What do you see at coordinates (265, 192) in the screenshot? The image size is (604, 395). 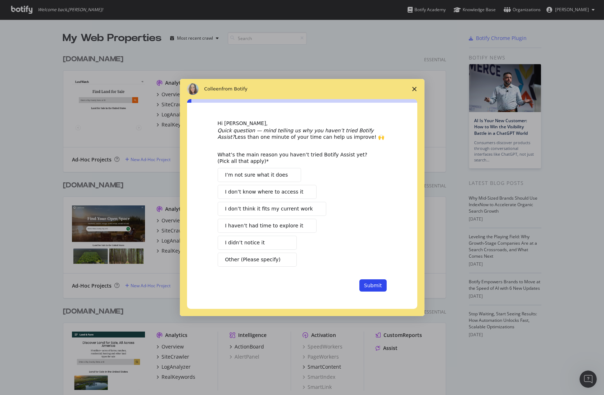 I see `span: I don’t know where to access it` at bounding box center [265, 192].